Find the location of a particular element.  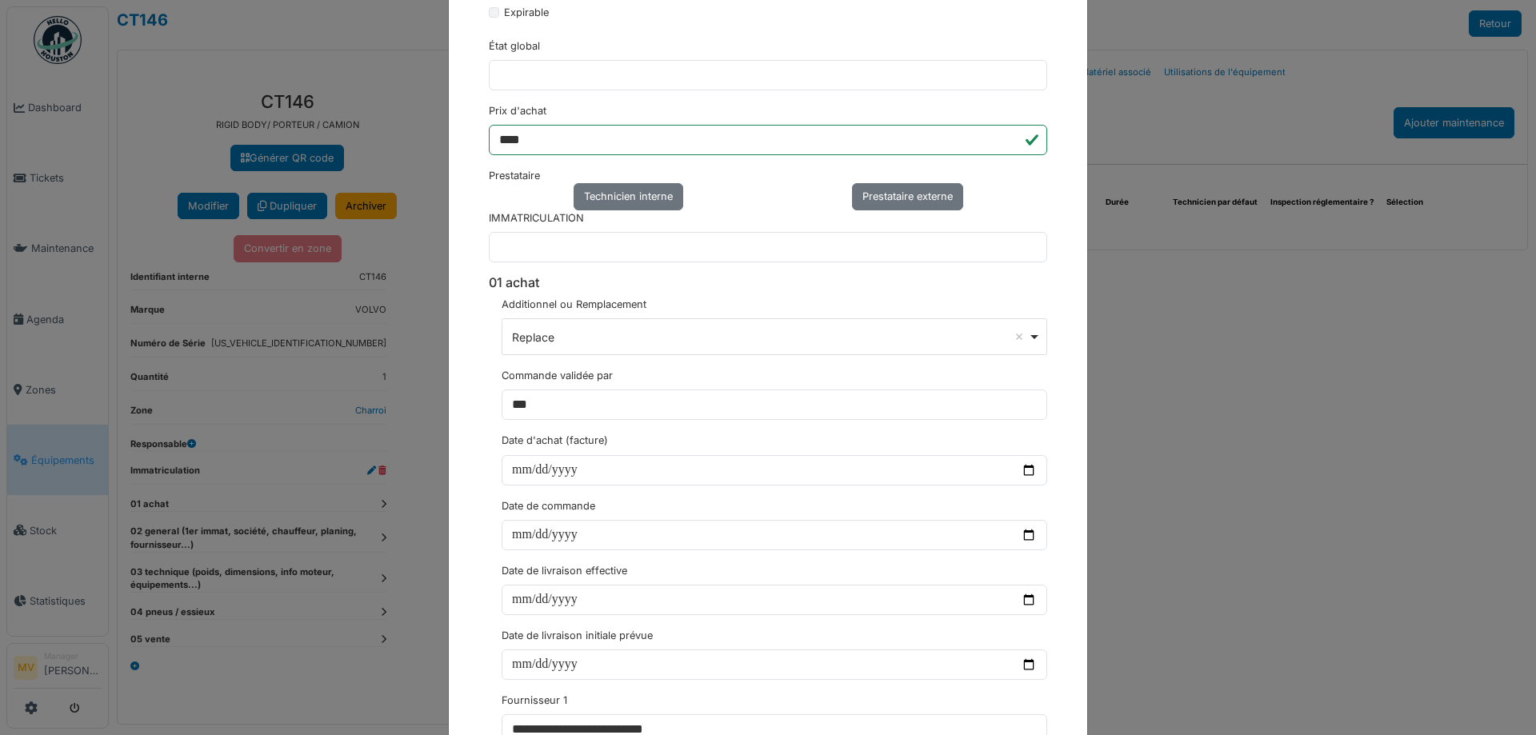

label: Date de livraison initiale prévue is located at coordinates (577, 635).